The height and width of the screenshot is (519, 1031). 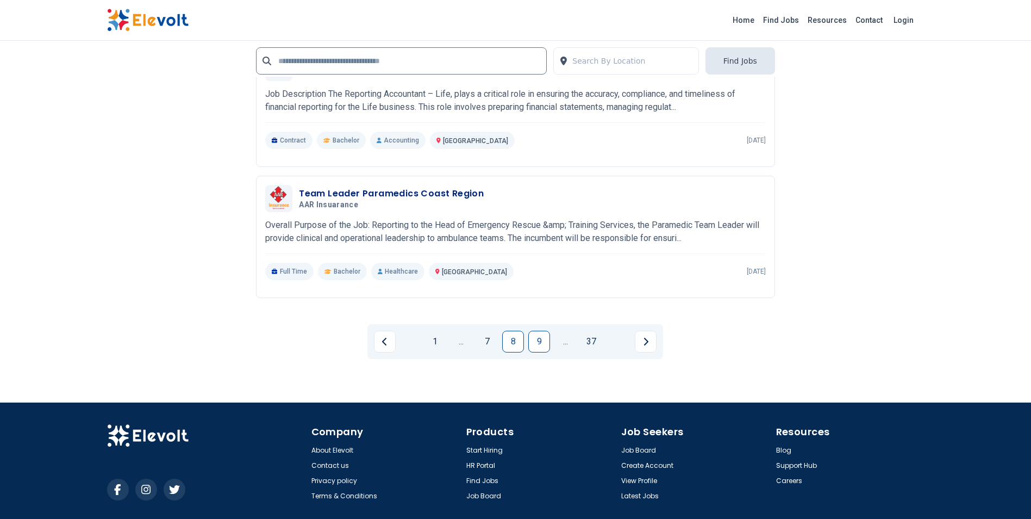 What do you see at coordinates (540, 432) in the screenshot?
I see `h4: Products` at bounding box center [540, 432].